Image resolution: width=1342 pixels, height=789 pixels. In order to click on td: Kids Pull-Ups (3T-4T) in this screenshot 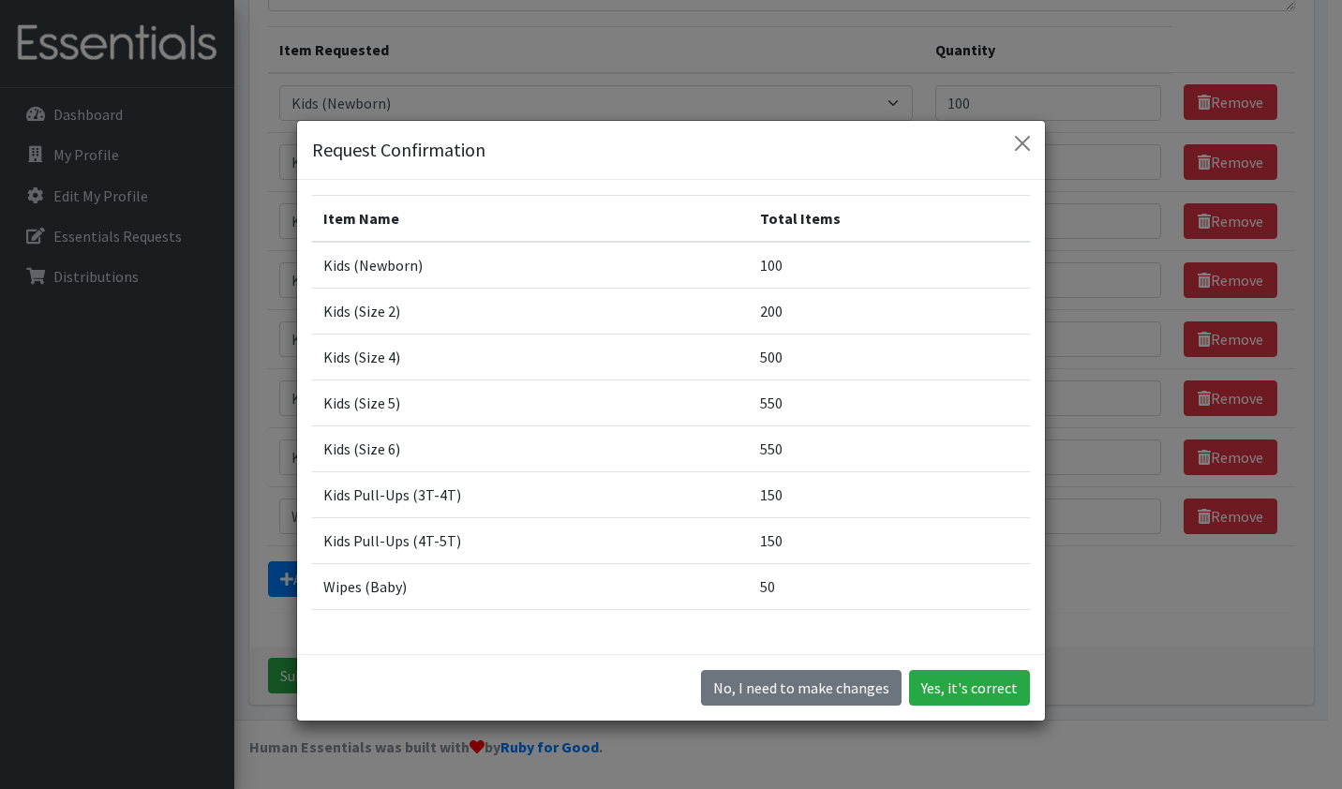, I will do `click(530, 495)`.